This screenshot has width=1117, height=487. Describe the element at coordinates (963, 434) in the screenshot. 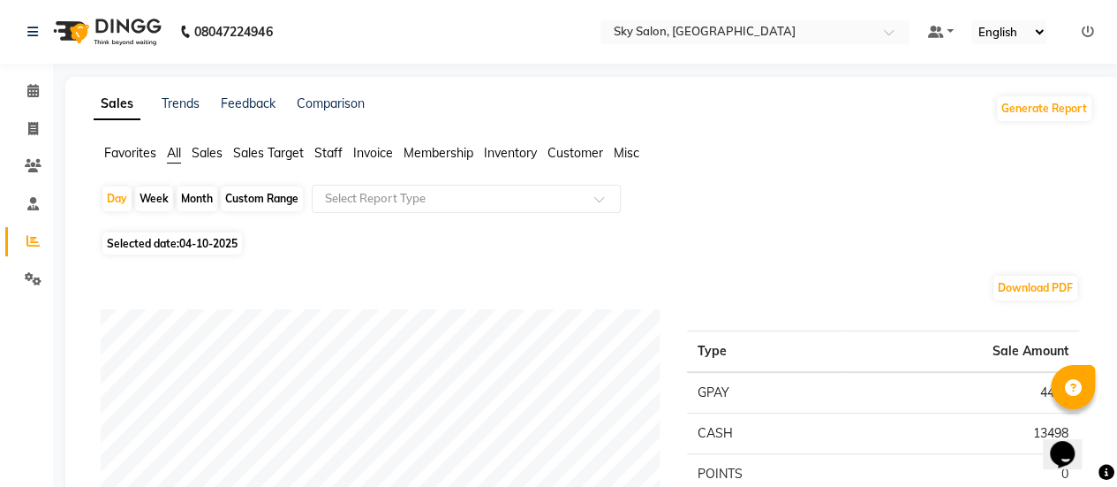

I see `td: 13498` at that location.